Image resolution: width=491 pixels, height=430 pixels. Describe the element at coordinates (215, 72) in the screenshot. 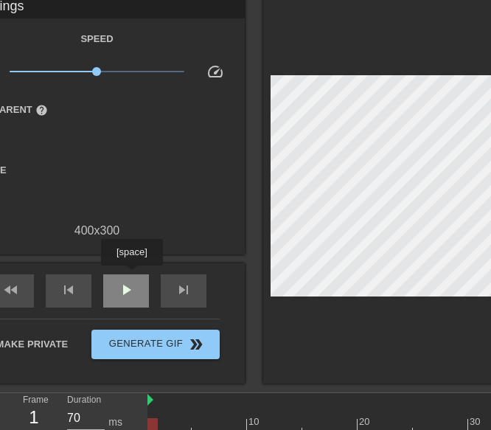

I see `span: speed` at that location.